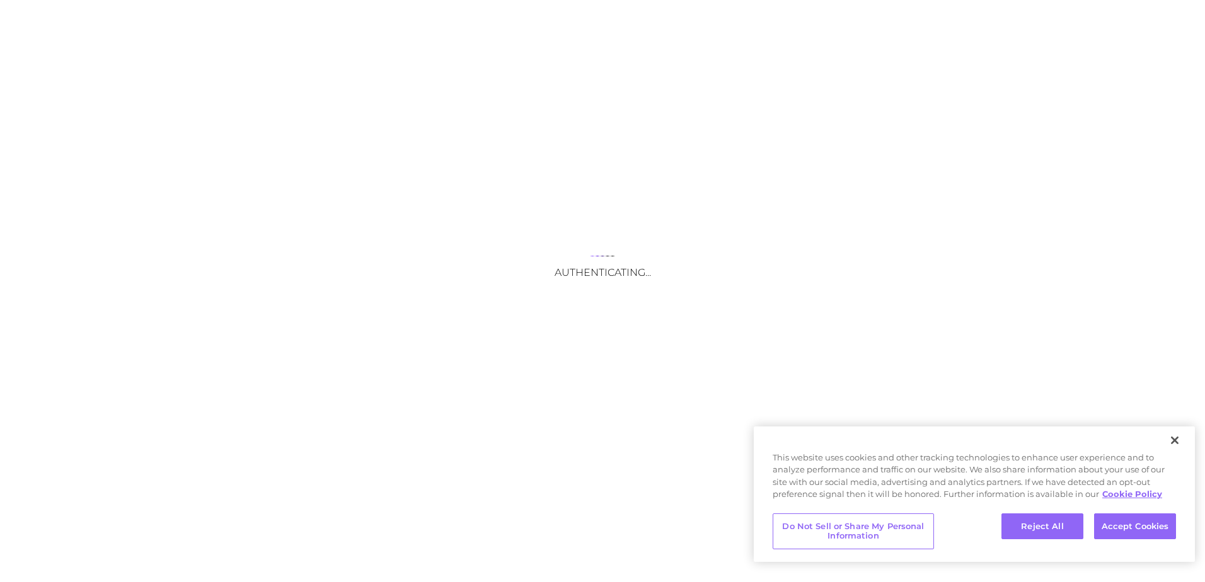 Image resolution: width=1205 pixels, height=582 pixels. I want to click on a: More information about your privacy, opens in a new tab, so click(1132, 494).